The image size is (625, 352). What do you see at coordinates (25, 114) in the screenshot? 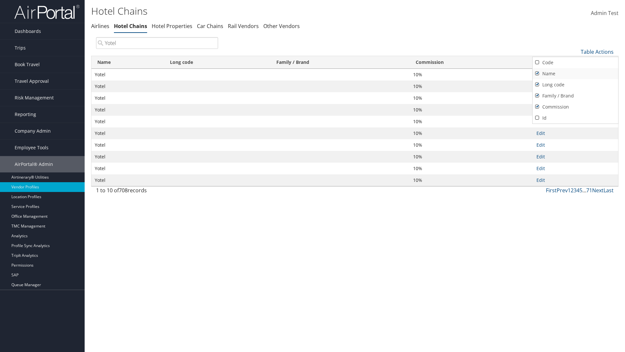
I see `span: Reporting` at bounding box center [25, 114].